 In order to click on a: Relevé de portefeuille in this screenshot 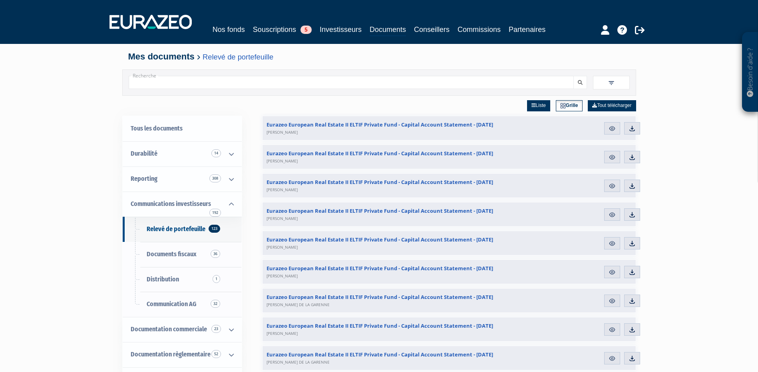, I will do `click(238, 57)`.